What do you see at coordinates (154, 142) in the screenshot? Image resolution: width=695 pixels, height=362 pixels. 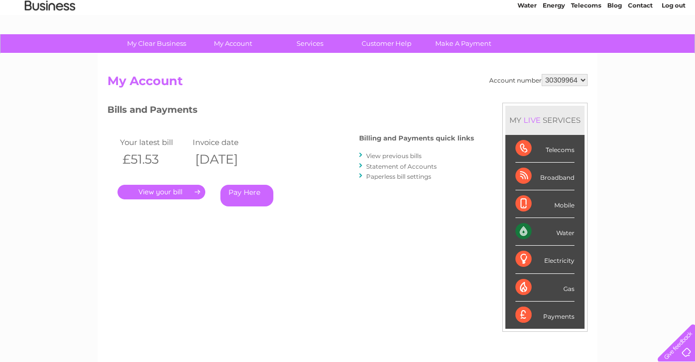 I see `td: Your latest bill` at bounding box center [154, 142].